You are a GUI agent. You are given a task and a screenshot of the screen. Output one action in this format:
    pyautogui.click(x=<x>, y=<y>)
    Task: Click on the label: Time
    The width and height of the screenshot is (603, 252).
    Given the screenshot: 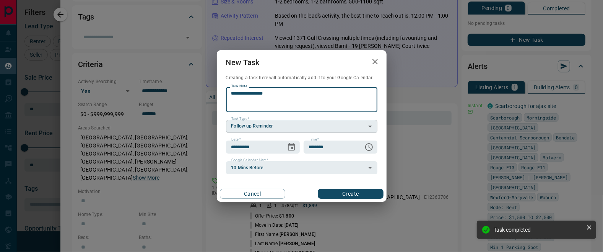 What is the action you would take?
    pyautogui.click(x=314, y=139)
    